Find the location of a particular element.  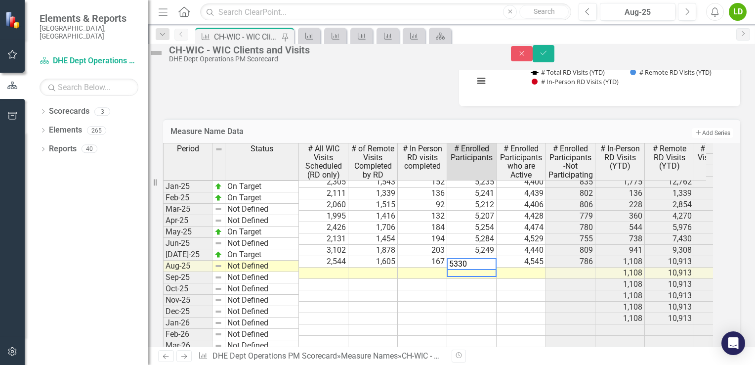

td: 2,060 is located at coordinates (324, 204).